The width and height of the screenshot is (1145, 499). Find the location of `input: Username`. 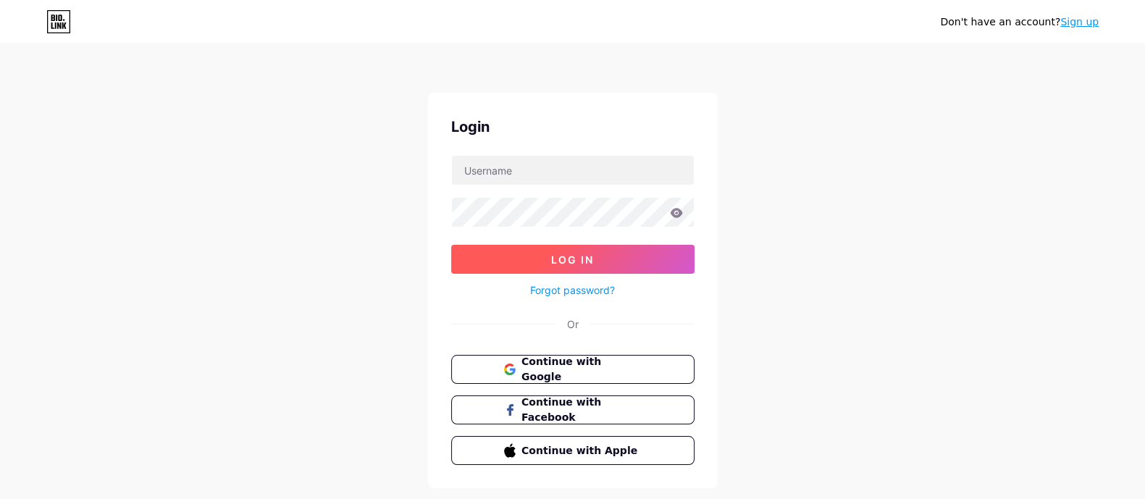

input: Username is located at coordinates (573, 170).